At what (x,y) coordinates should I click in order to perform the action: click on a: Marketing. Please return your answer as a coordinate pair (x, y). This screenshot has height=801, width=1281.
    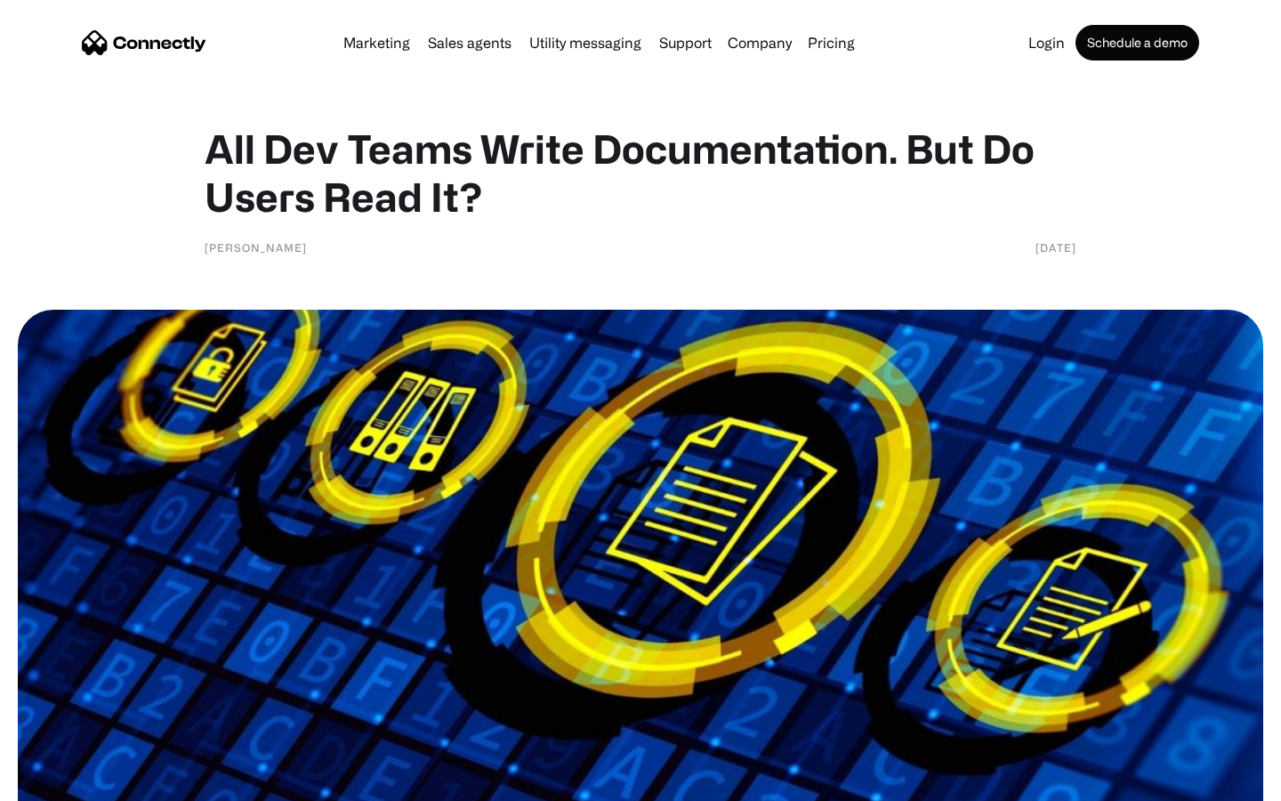
    Looking at the image, I should click on (376, 43).